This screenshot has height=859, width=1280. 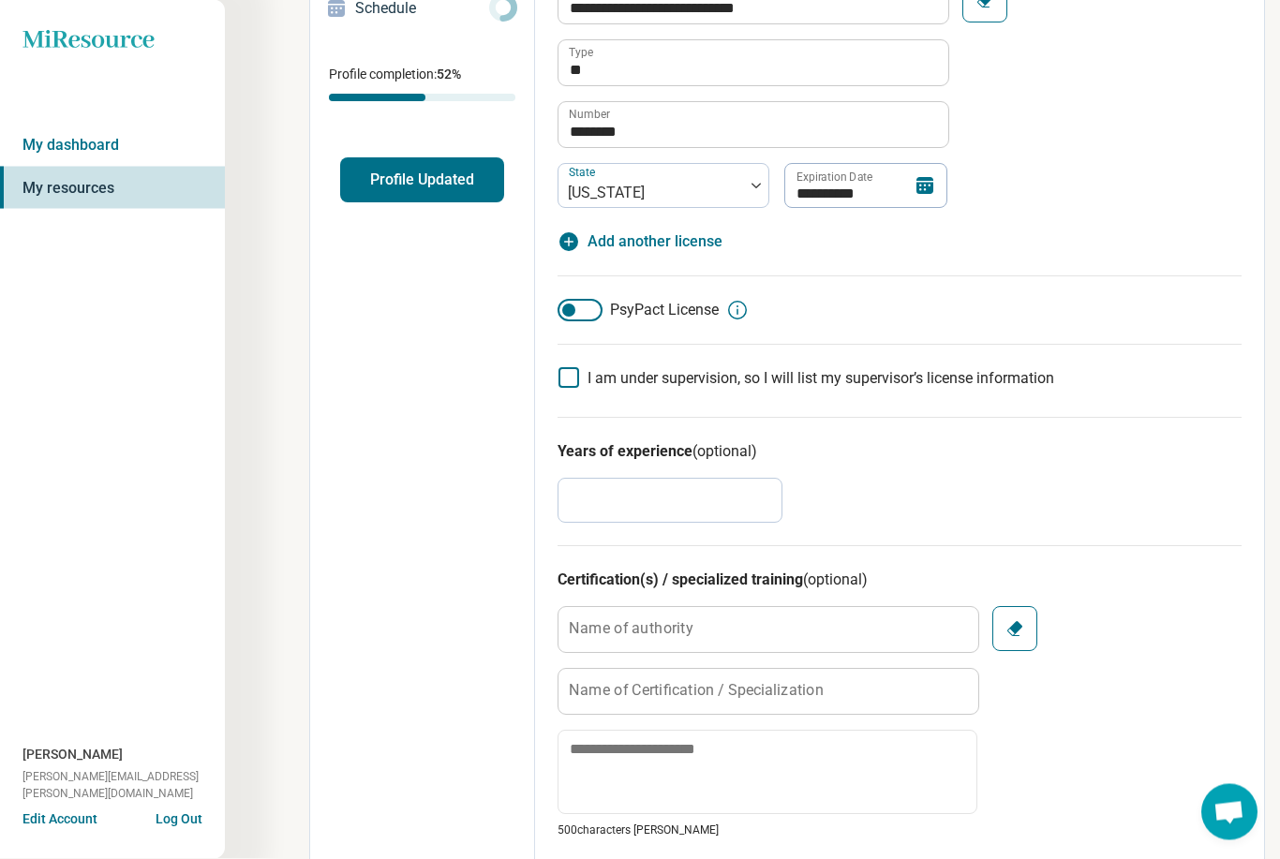 What do you see at coordinates (821, 379) in the screenshot?
I see `span: I am under supervision, so I will list my supervisor’s license information` at bounding box center [821, 379].